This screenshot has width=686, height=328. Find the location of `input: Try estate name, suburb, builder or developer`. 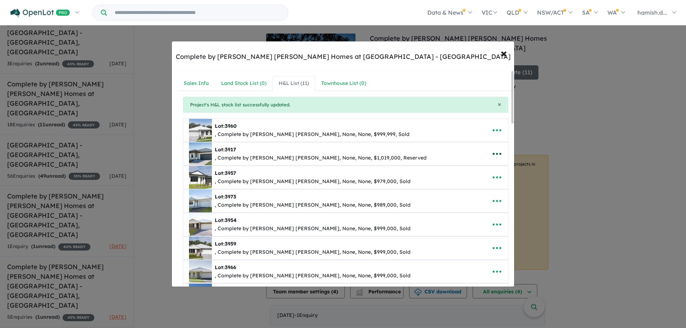

input: Try estate name, suburb, builder or developer is located at coordinates (197, 13).